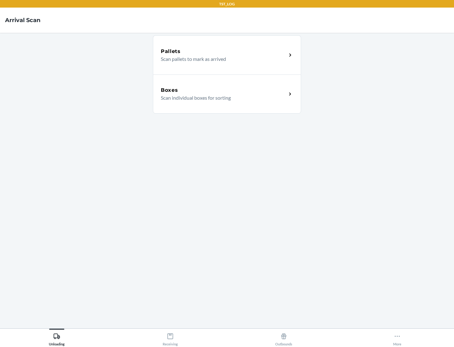  What do you see at coordinates (170, 337) in the screenshot?
I see `button: Receiving` at bounding box center [170, 337].